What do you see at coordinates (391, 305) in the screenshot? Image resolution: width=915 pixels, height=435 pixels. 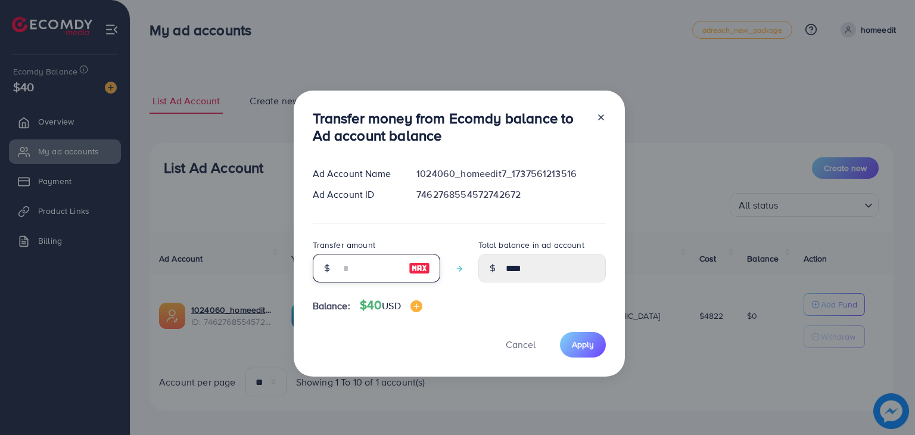 I see `h4: $40` at bounding box center [391, 305].